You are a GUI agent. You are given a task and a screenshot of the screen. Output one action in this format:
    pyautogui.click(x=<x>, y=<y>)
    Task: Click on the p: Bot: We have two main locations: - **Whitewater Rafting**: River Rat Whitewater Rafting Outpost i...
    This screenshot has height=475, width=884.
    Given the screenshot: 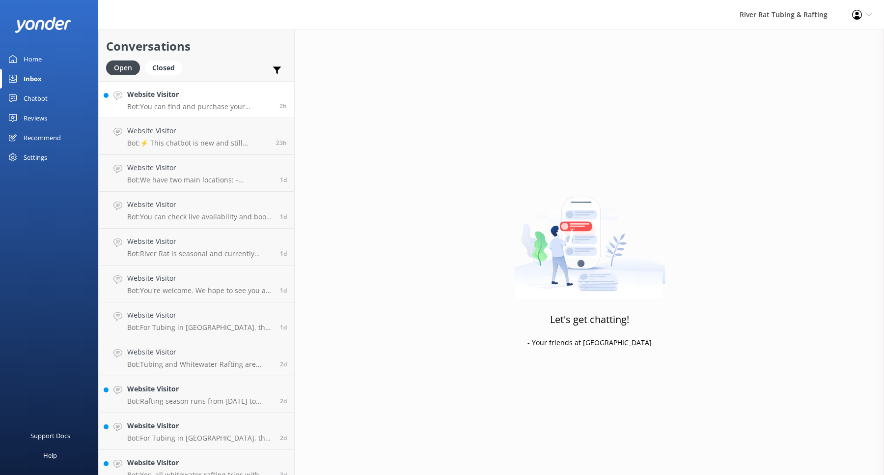 What is the action you would take?
    pyautogui.click(x=200, y=180)
    